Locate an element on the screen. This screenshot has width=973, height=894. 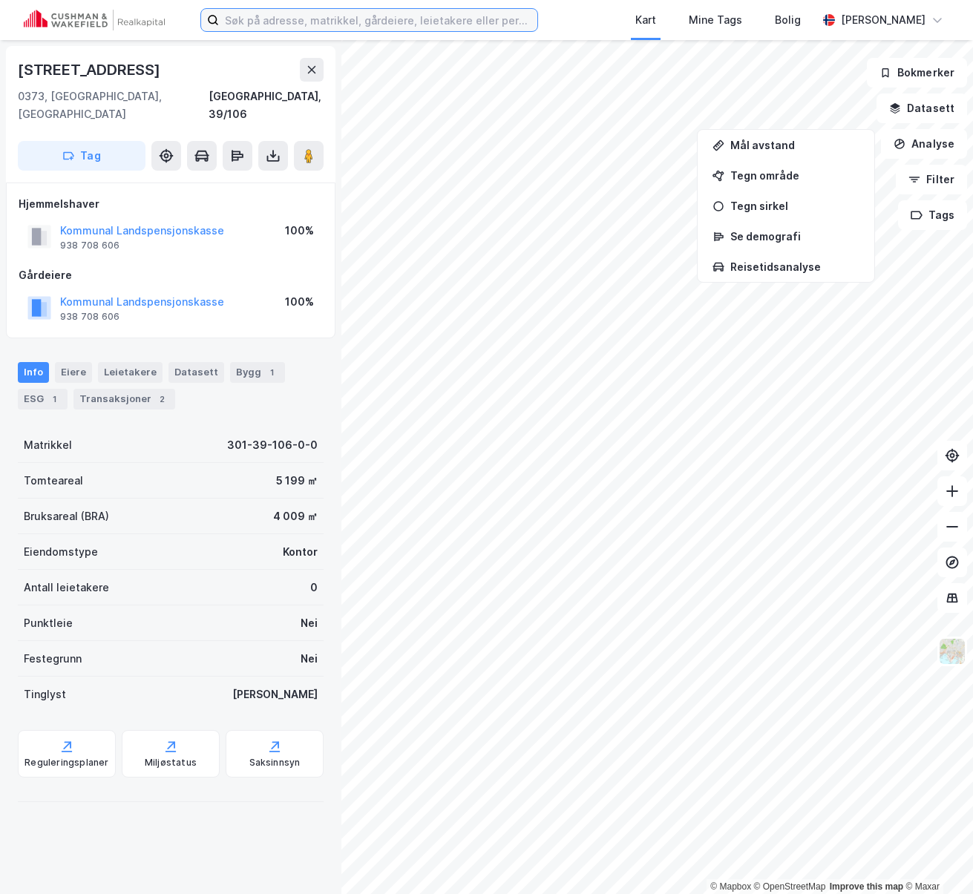
div: Matrikkel is located at coordinates (47, 445).